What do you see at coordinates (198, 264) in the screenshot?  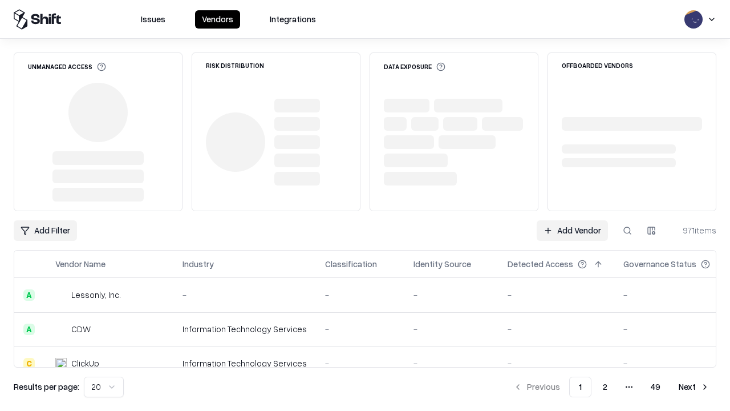 I see `div: Industry` at bounding box center [198, 264].